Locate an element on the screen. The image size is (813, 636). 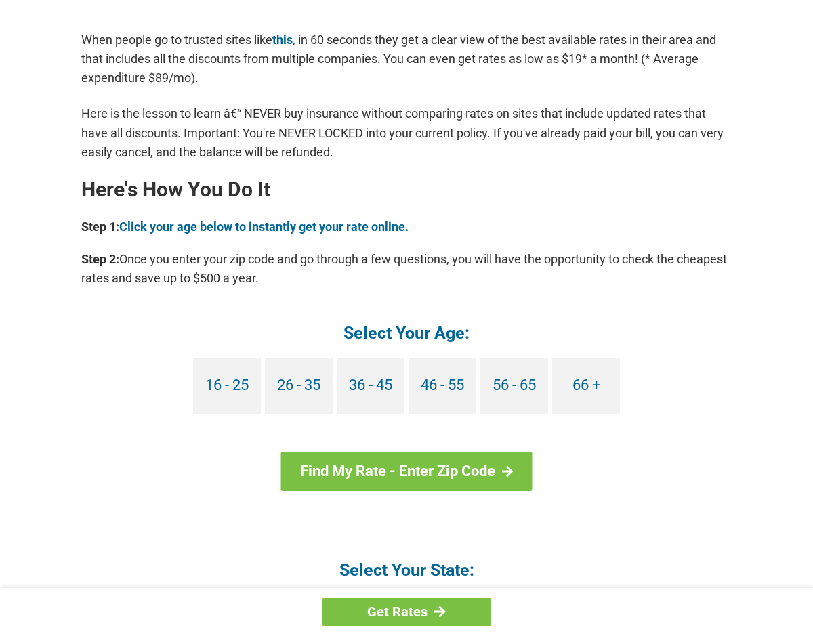
a: 56 - 65 is located at coordinates (514, 386).